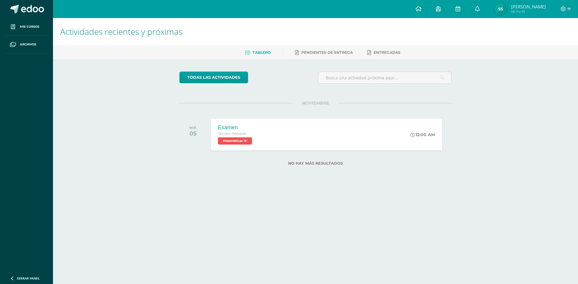 This screenshot has height=284, width=578. Describe the element at coordinates (193, 134) in the screenshot. I see `div: 05` at that location.